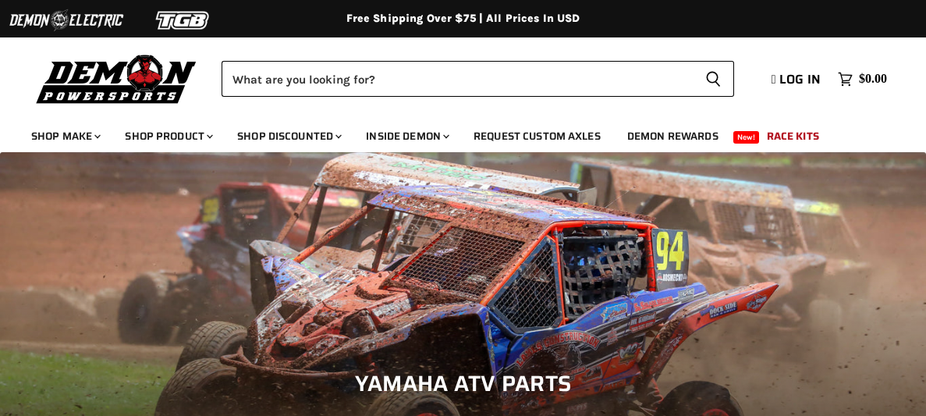  What do you see at coordinates (462, 384) in the screenshot?
I see `h1: Yamaha ATV Parts` at bounding box center [462, 384].